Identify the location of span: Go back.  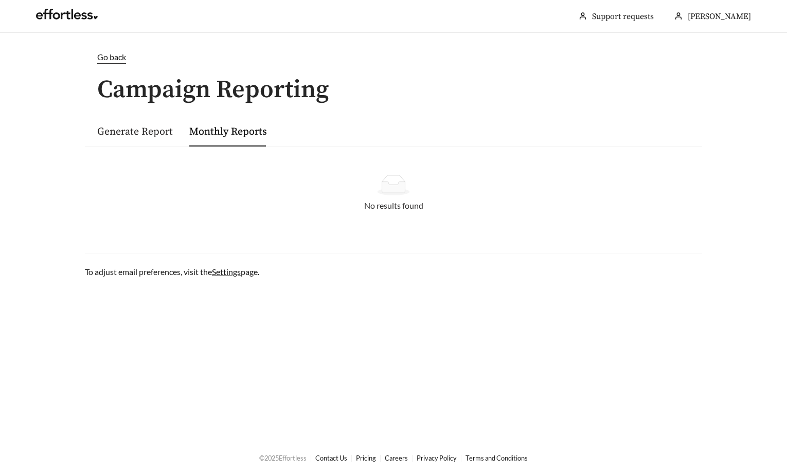
(112, 57).